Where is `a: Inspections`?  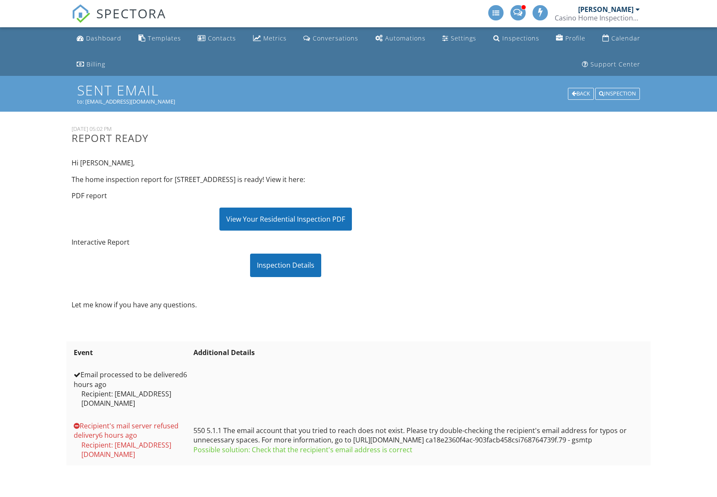 a: Inspections is located at coordinates (516, 38).